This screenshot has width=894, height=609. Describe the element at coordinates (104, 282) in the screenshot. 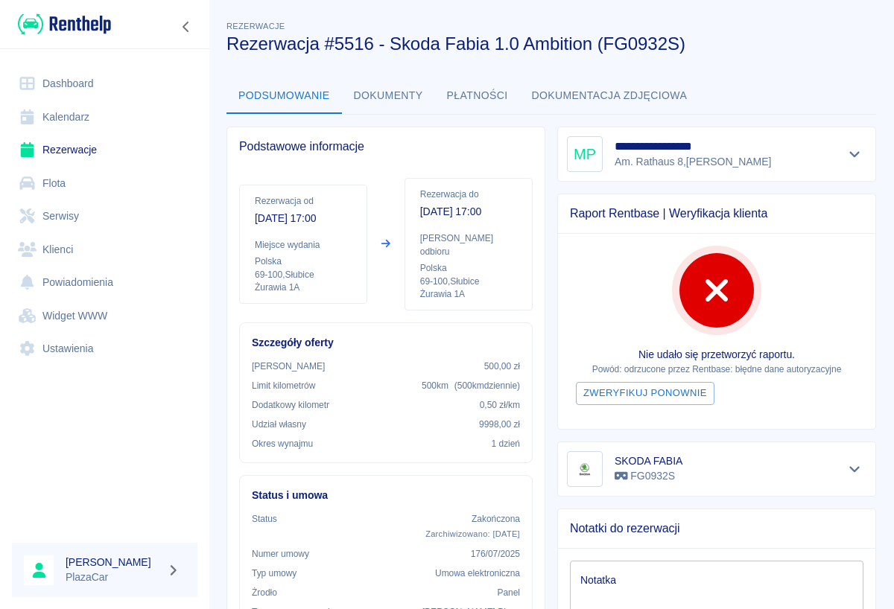

I see `a: Powiadomienia` at that location.